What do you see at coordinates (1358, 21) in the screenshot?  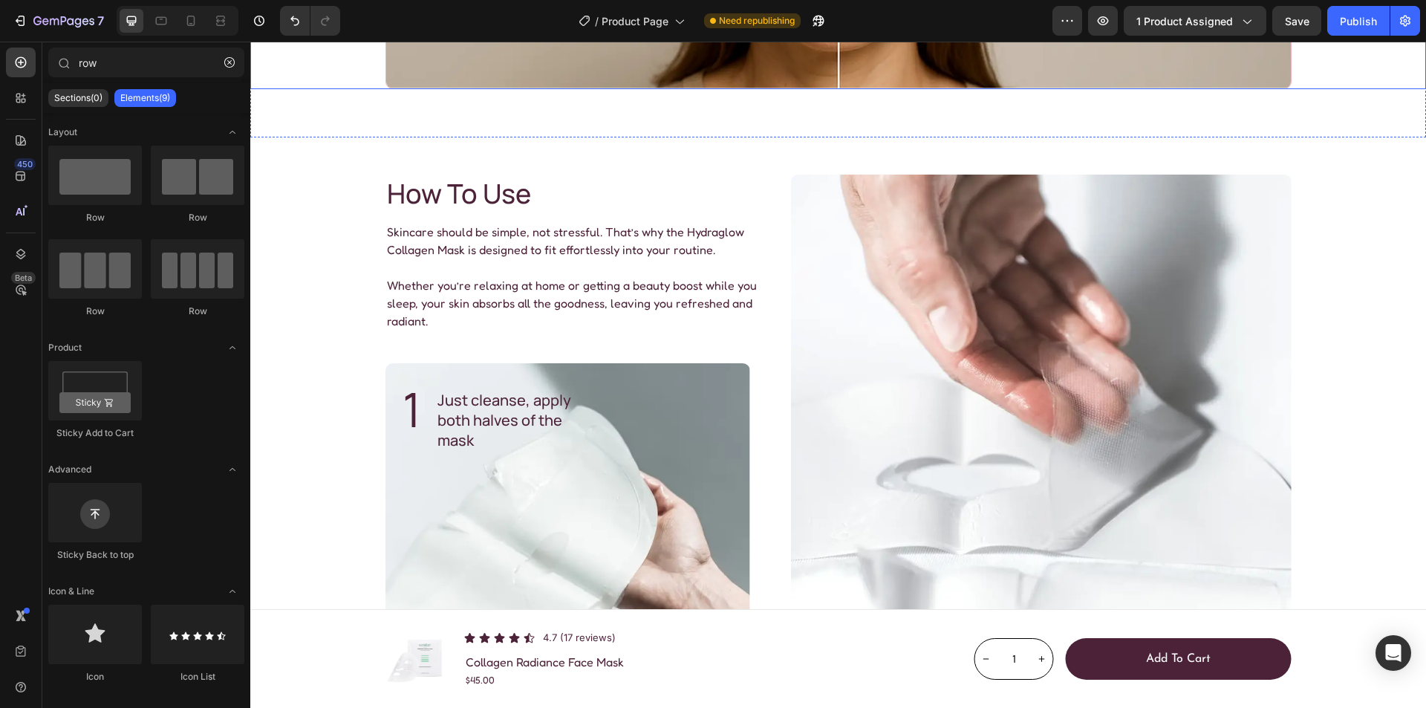 I see `div: Publish` at bounding box center [1358, 21].